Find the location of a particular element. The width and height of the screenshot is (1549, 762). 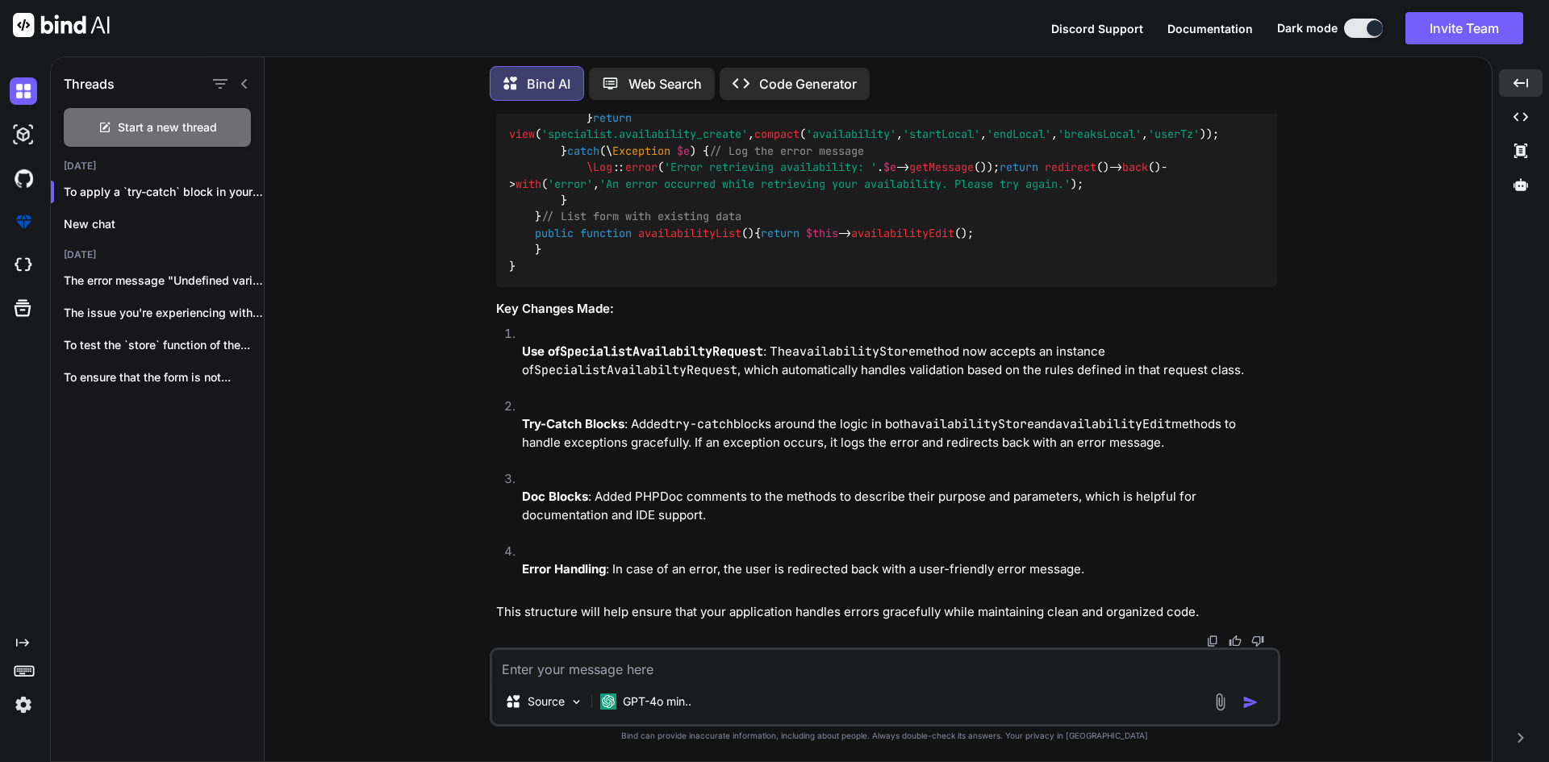

img: like is located at coordinates (1235, 641).